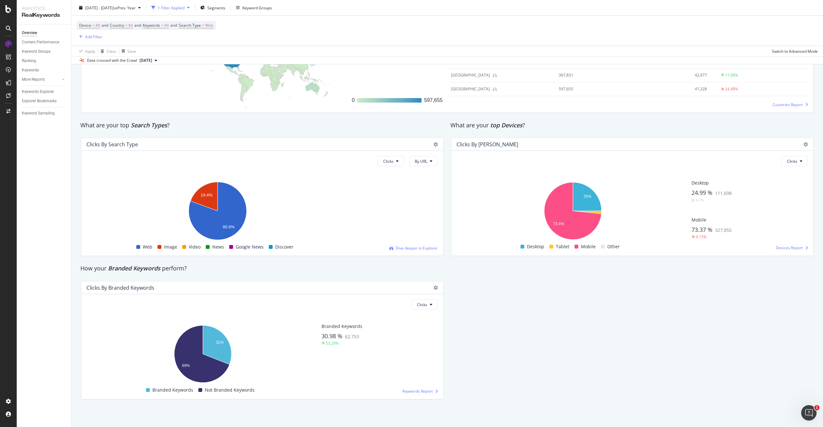 The image size is (823, 427). What do you see at coordinates (794, 51) in the screenshot?
I see `div: Switch to Advanced Mode` at bounding box center [794, 51].